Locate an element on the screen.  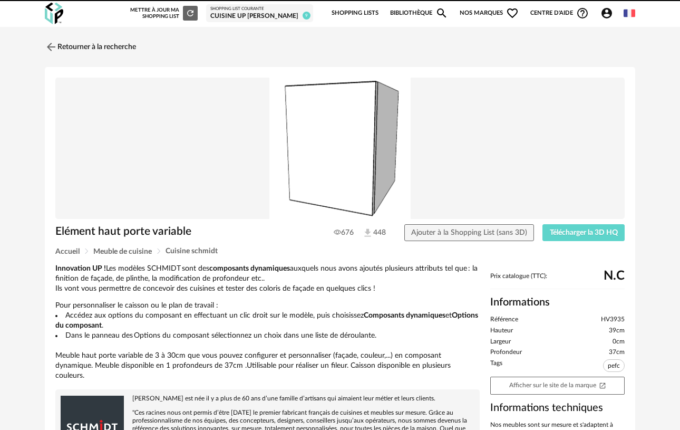
a: Afficher sur le site de la marqueOpen In New icon is located at coordinates (557, 385).